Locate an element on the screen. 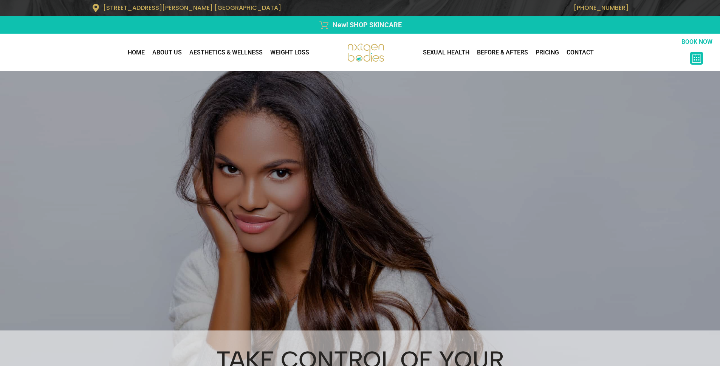 The image size is (720, 366). a: Home is located at coordinates (136, 53).